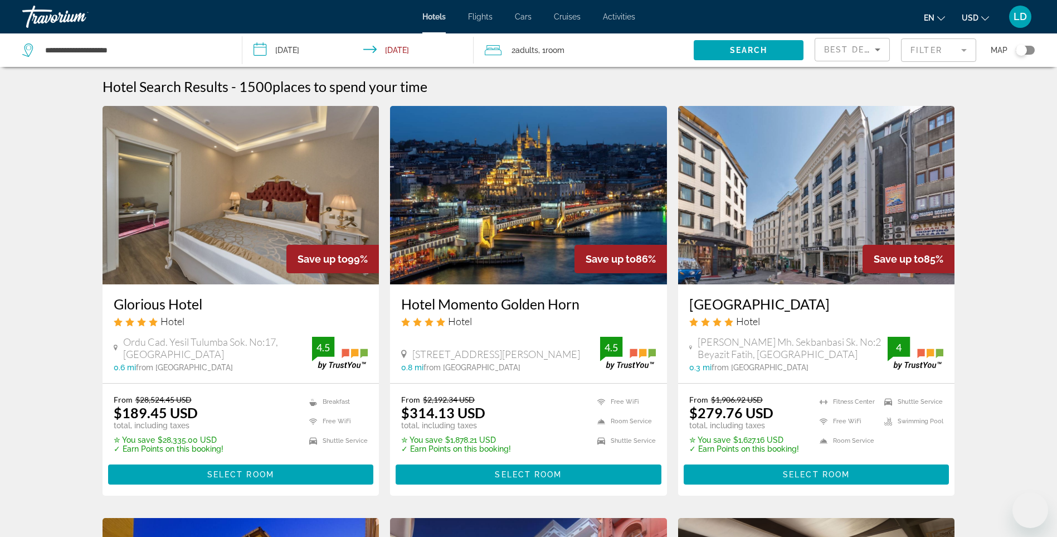  Describe the element at coordinates (449, 399) in the screenshot. I see `del: $2,192.34 USD` at that location.